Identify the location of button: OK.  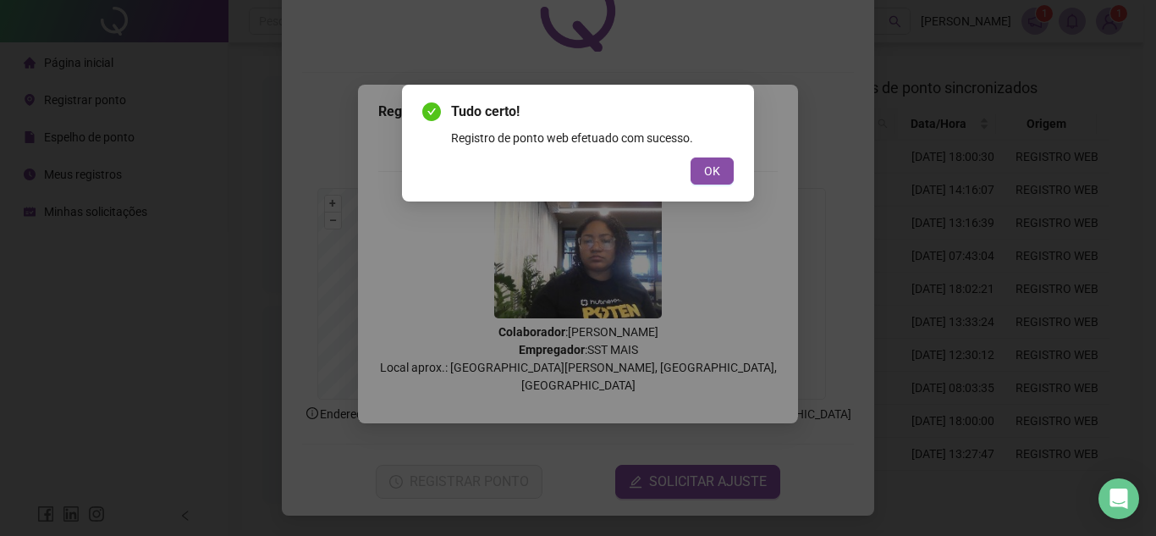
(712, 171).